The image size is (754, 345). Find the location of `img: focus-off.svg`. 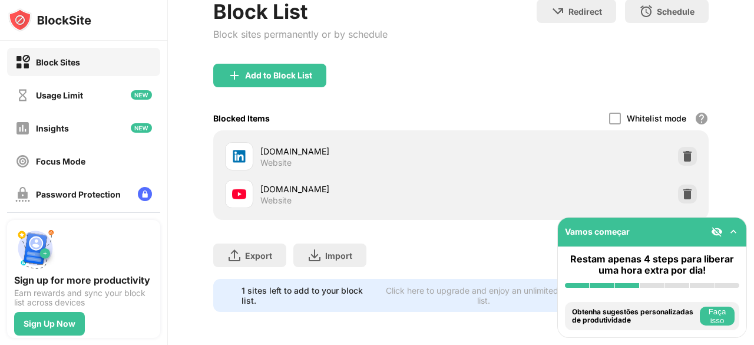

img: focus-off.svg is located at coordinates (22, 161).